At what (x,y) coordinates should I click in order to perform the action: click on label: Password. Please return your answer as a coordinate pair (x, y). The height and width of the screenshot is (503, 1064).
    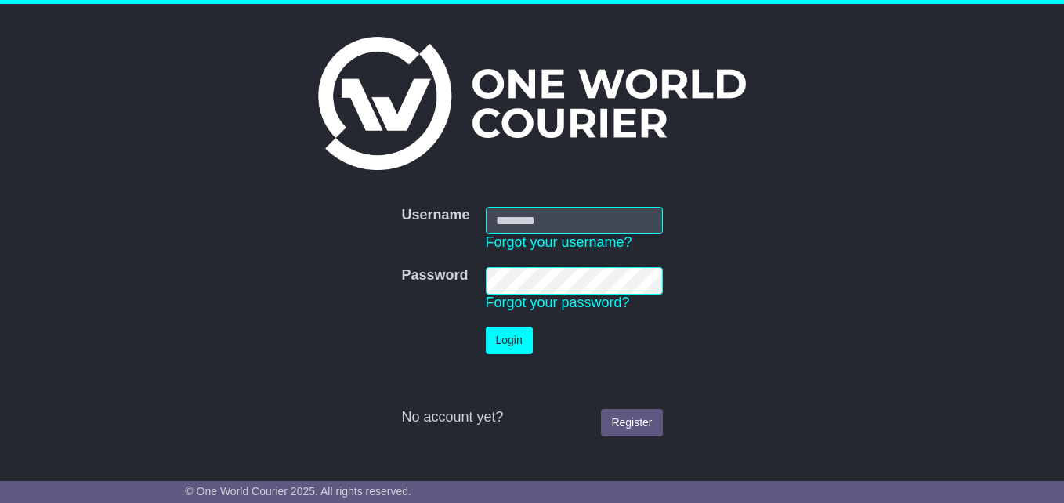
    Looking at the image, I should click on (434, 276).